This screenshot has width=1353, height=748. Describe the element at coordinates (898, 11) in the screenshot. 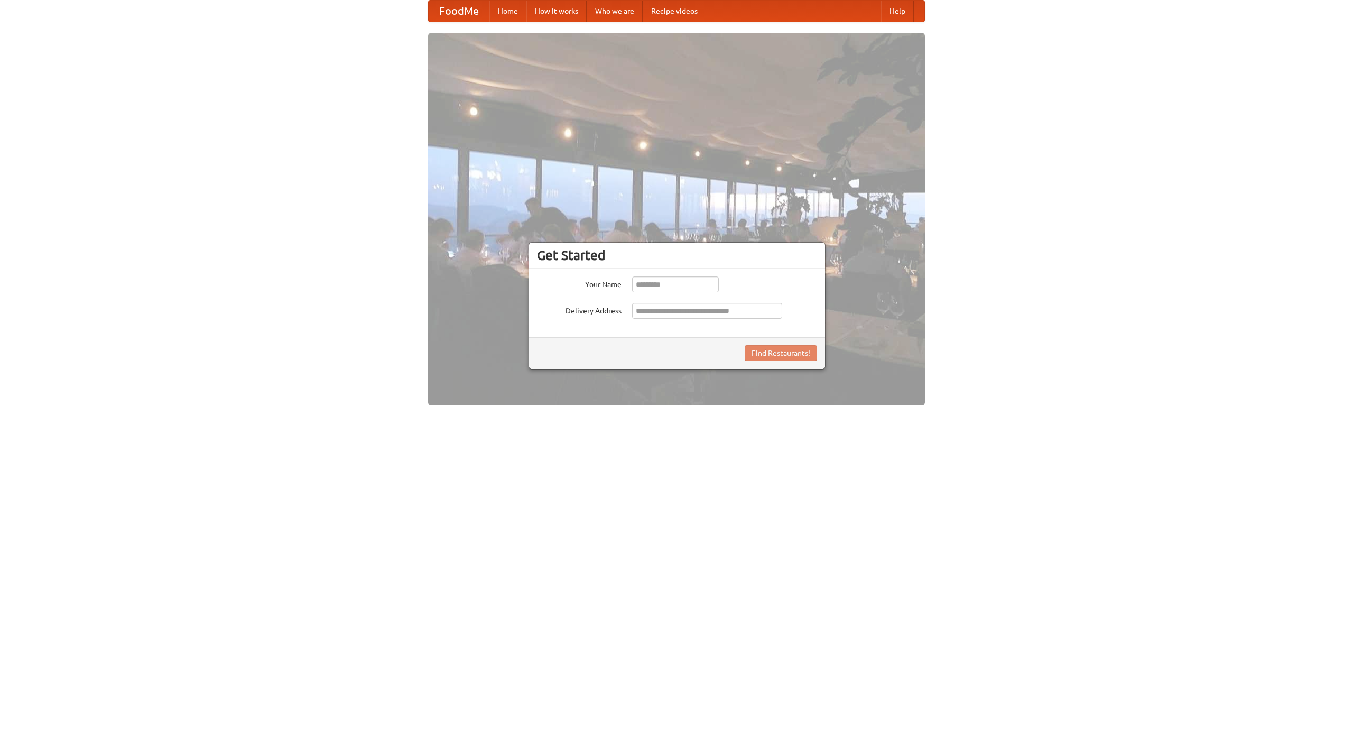

I see `a: Help` at that location.